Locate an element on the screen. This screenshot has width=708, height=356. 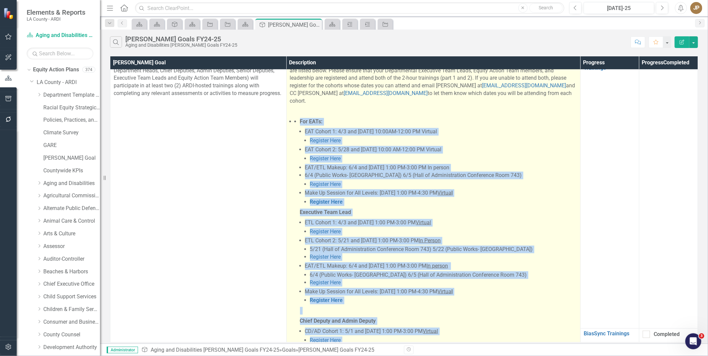
div: 374 is located at coordinates (89, 70).